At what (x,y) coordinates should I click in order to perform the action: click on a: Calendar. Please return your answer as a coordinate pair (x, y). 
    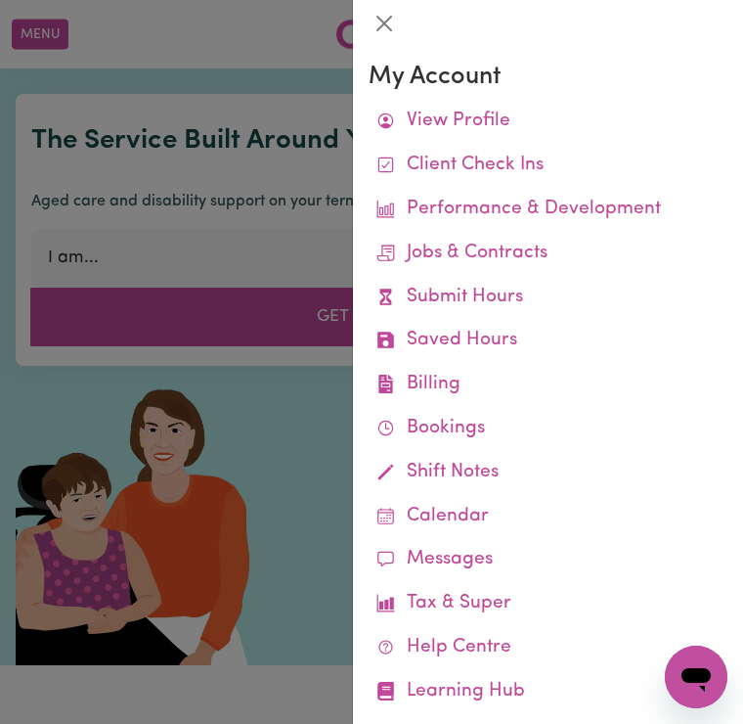
    Looking at the image, I should click on (548, 516).